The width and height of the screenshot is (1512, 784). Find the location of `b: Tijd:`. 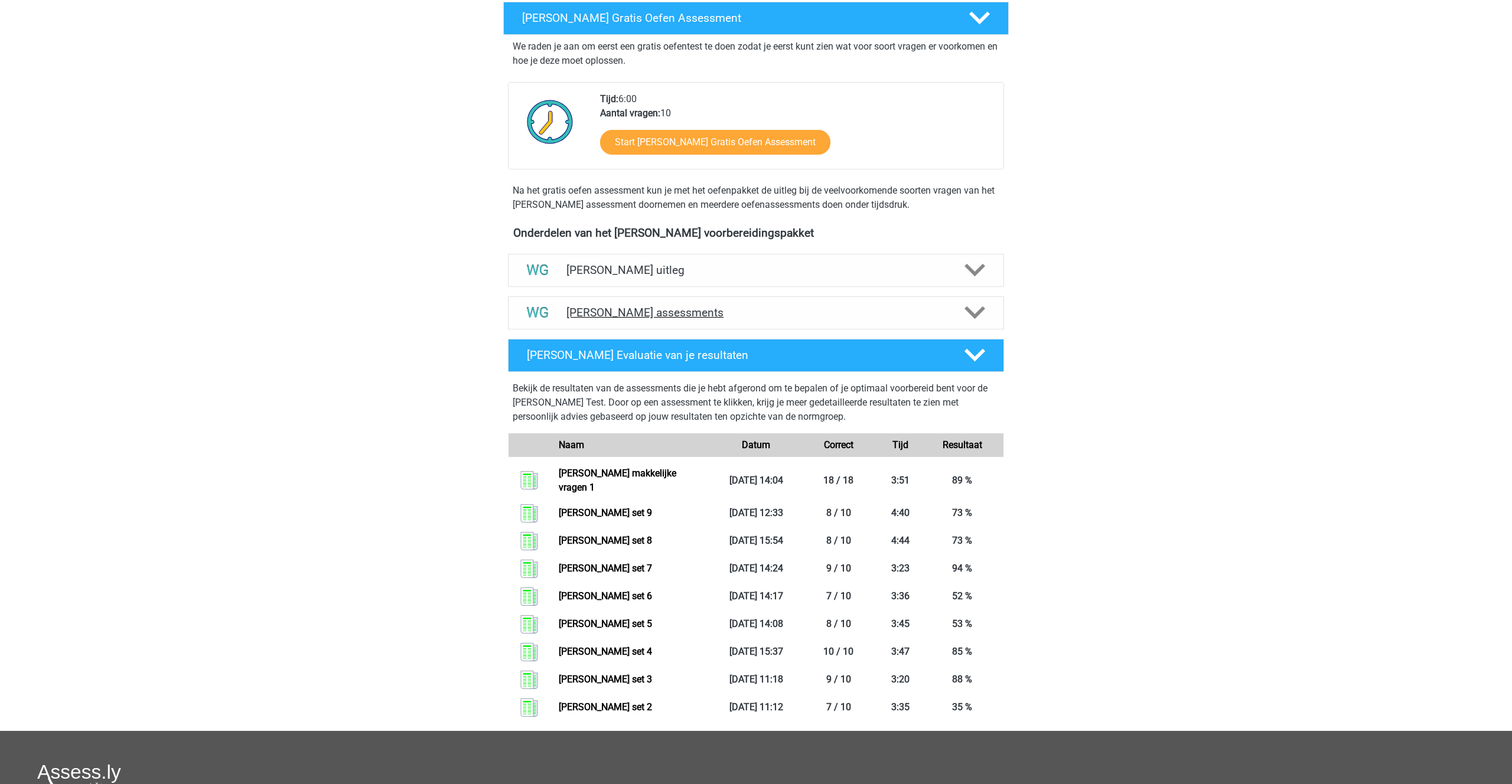

b: Tijd: is located at coordinates (609, 99).